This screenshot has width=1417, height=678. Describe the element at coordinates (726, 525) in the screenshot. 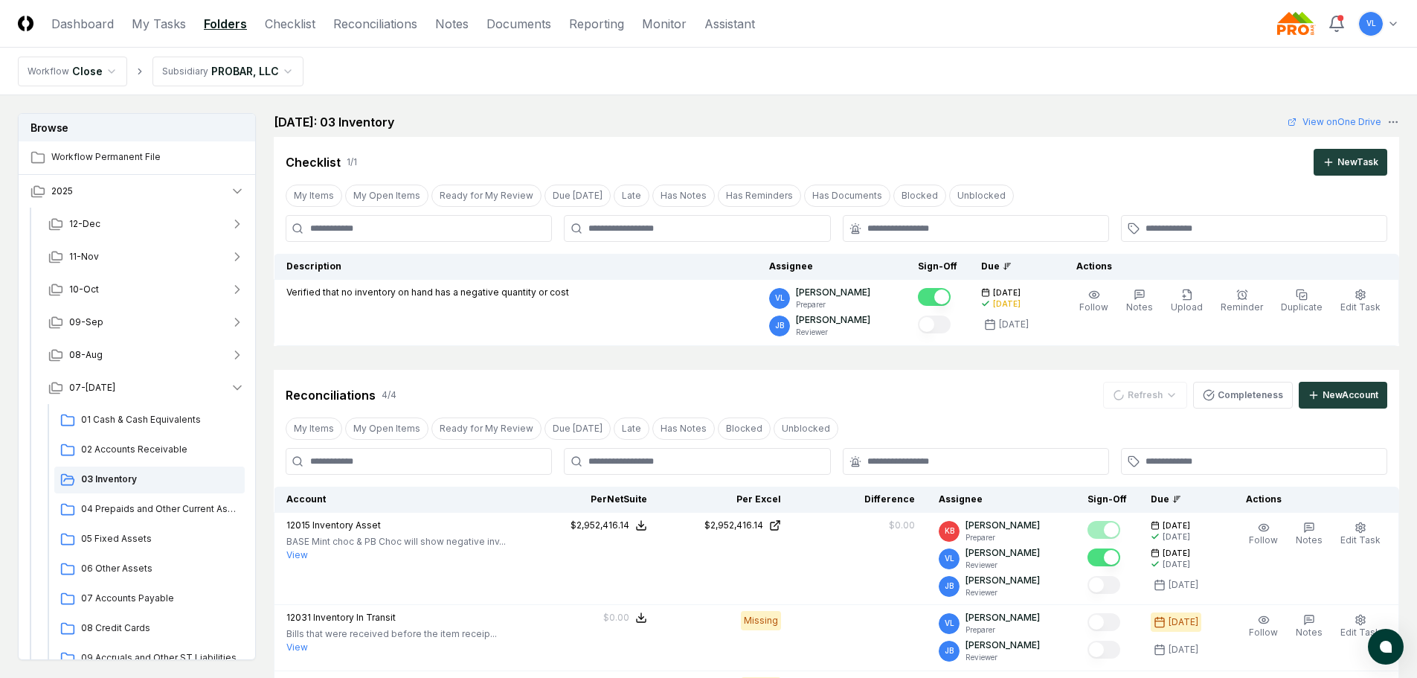

I see `a: $2,952,416.14` at that location.